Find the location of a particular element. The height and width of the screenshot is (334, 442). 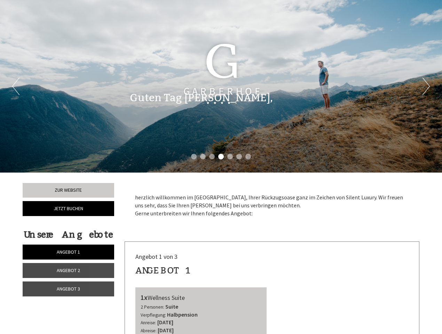

span: Angebot 3 is located at coordinates (68, 289).